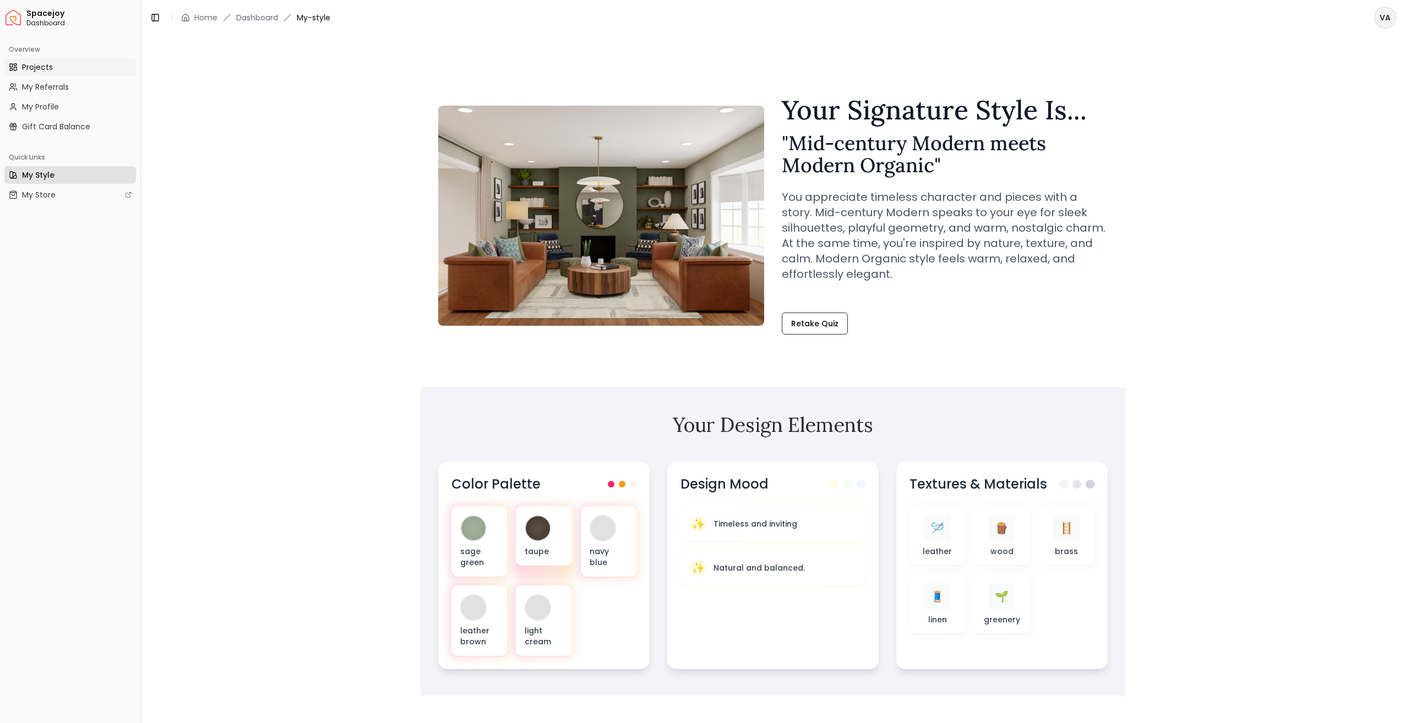  I want to click on h3: Color Palette, so click(496, 484).